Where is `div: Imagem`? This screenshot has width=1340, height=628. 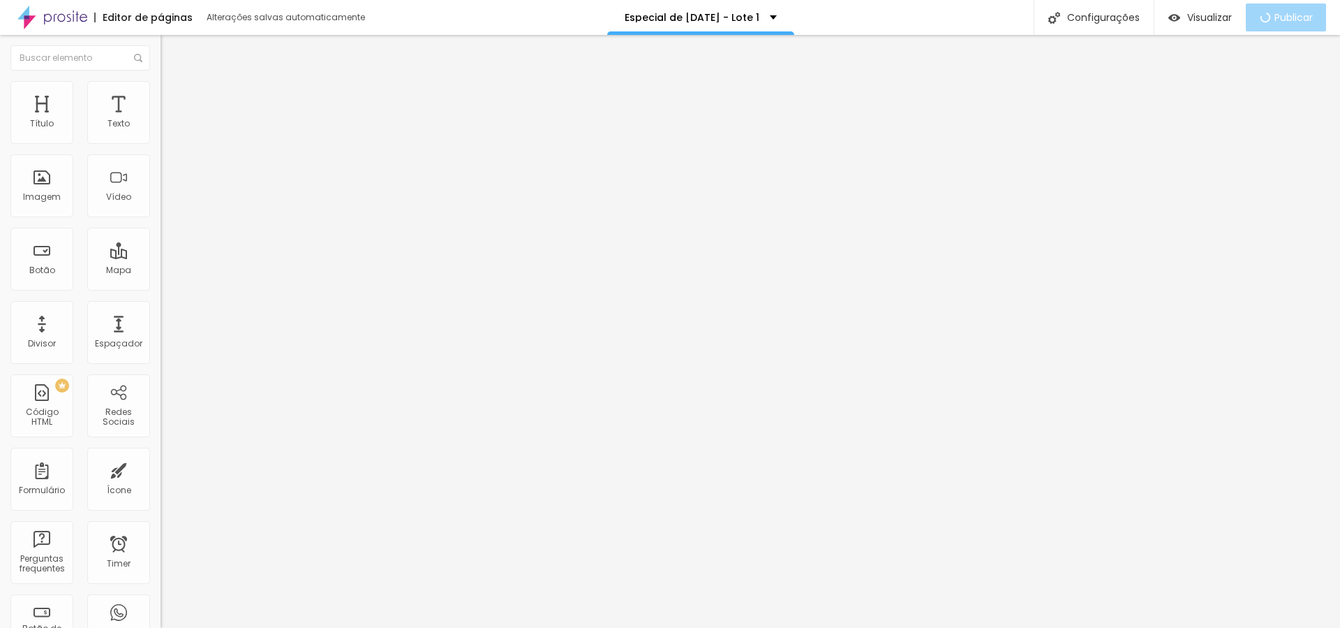 div: Imagem is located at coordinates (42, 197).